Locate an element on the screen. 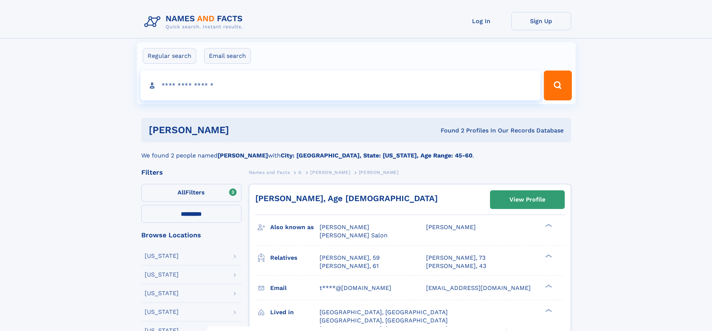 The width and height of the screenshot is (712, 331). h3: Email is located at coordinates (295, 288).